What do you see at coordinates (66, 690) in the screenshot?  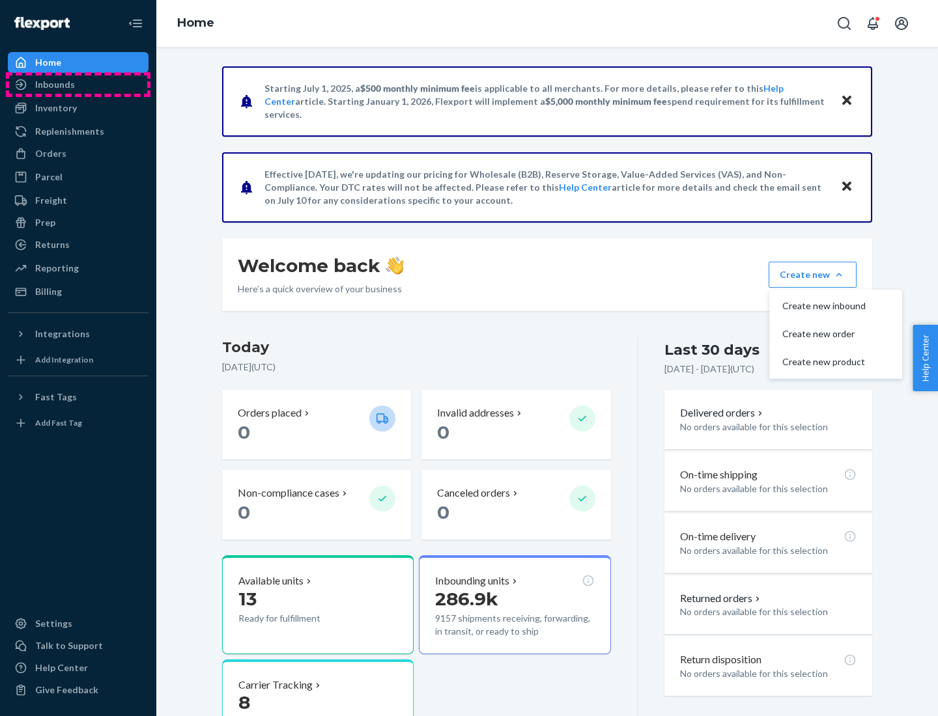 I see `div: Give Feedback` at bounding box center [66, 690].